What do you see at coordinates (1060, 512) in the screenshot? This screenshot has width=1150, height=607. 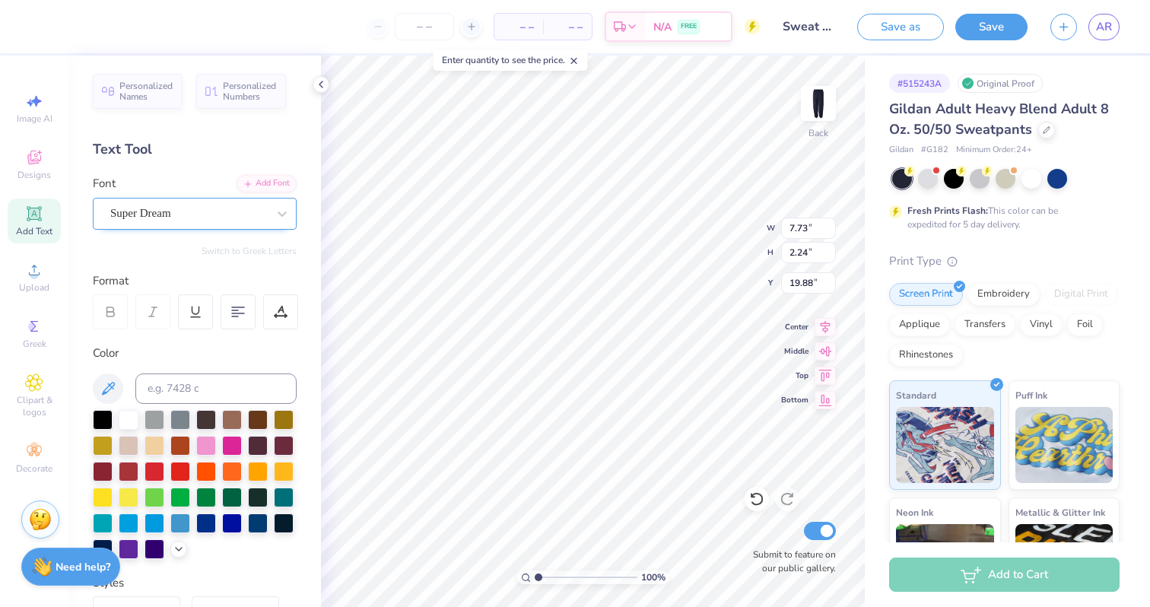 I see `span: Metallic & Glitter Ink` at bounding box center [1060, 512].